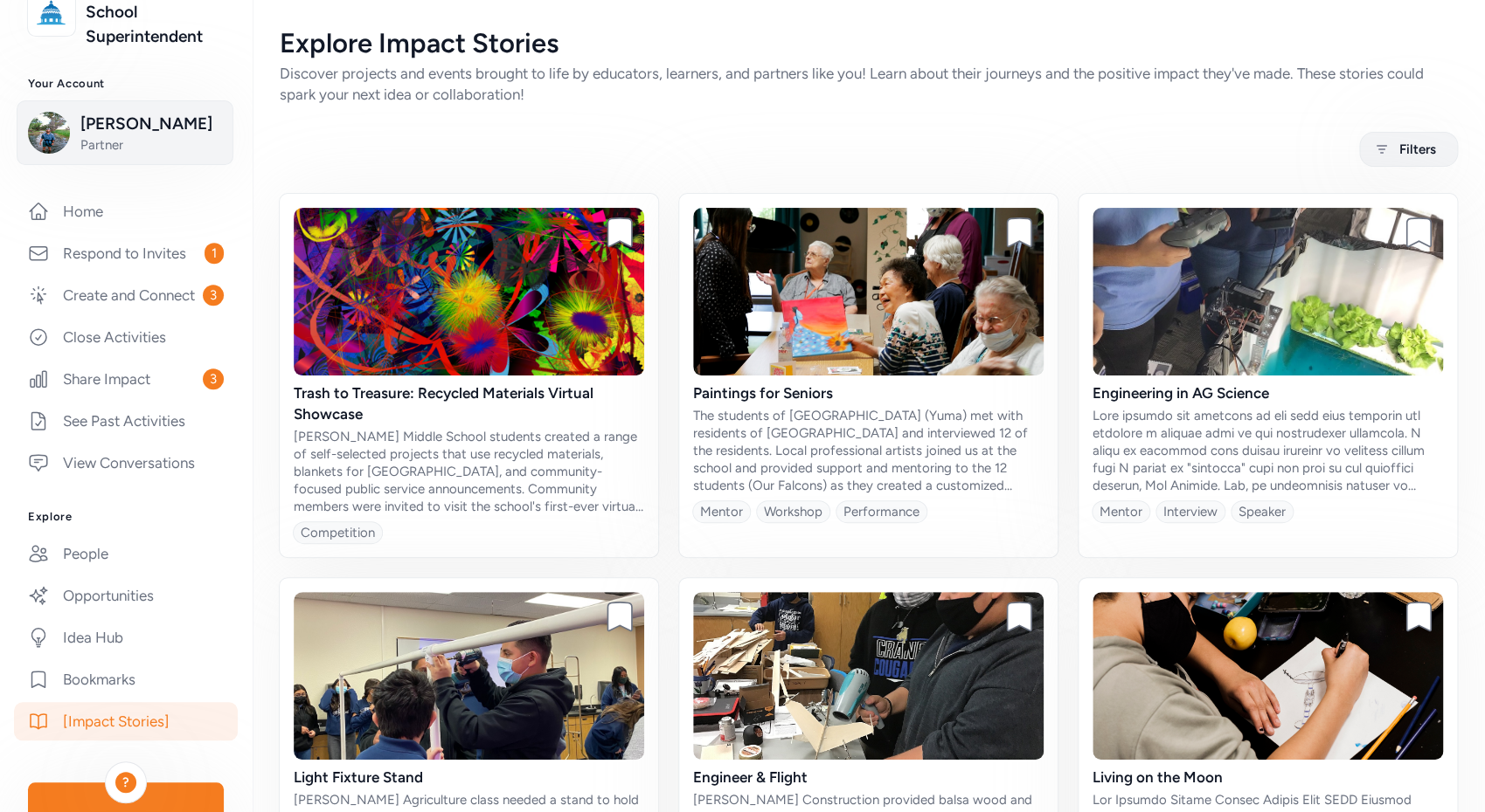  I want to click on div: Light Fixture Stand, so click(468, 778).